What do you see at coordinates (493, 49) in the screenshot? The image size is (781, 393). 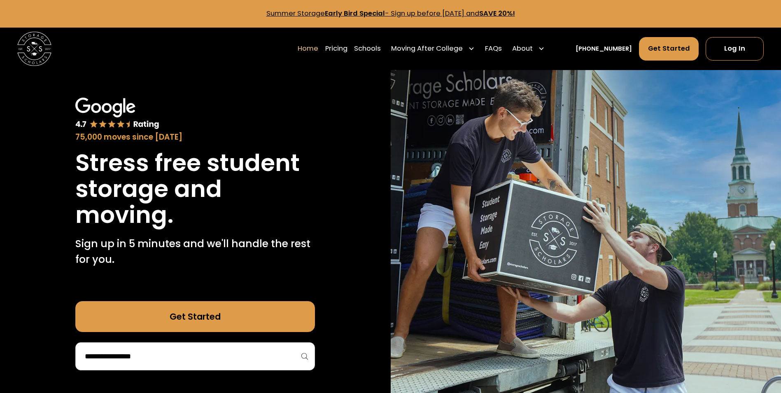 I see `a: FAQs` at bounding box center [493, 49].